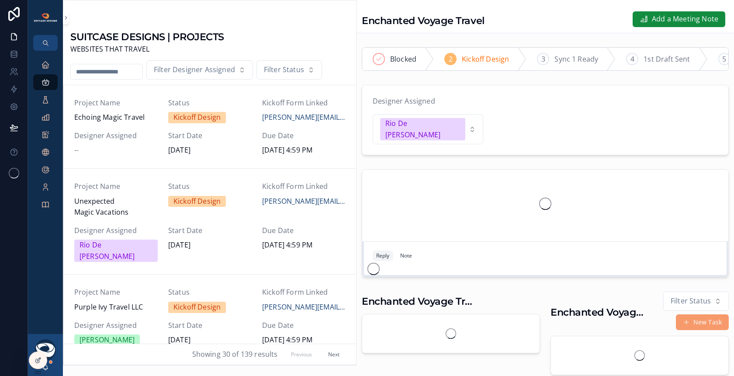 This screenshot has width=734, height=376. I want to click on button: New Task, so click(702, 322).